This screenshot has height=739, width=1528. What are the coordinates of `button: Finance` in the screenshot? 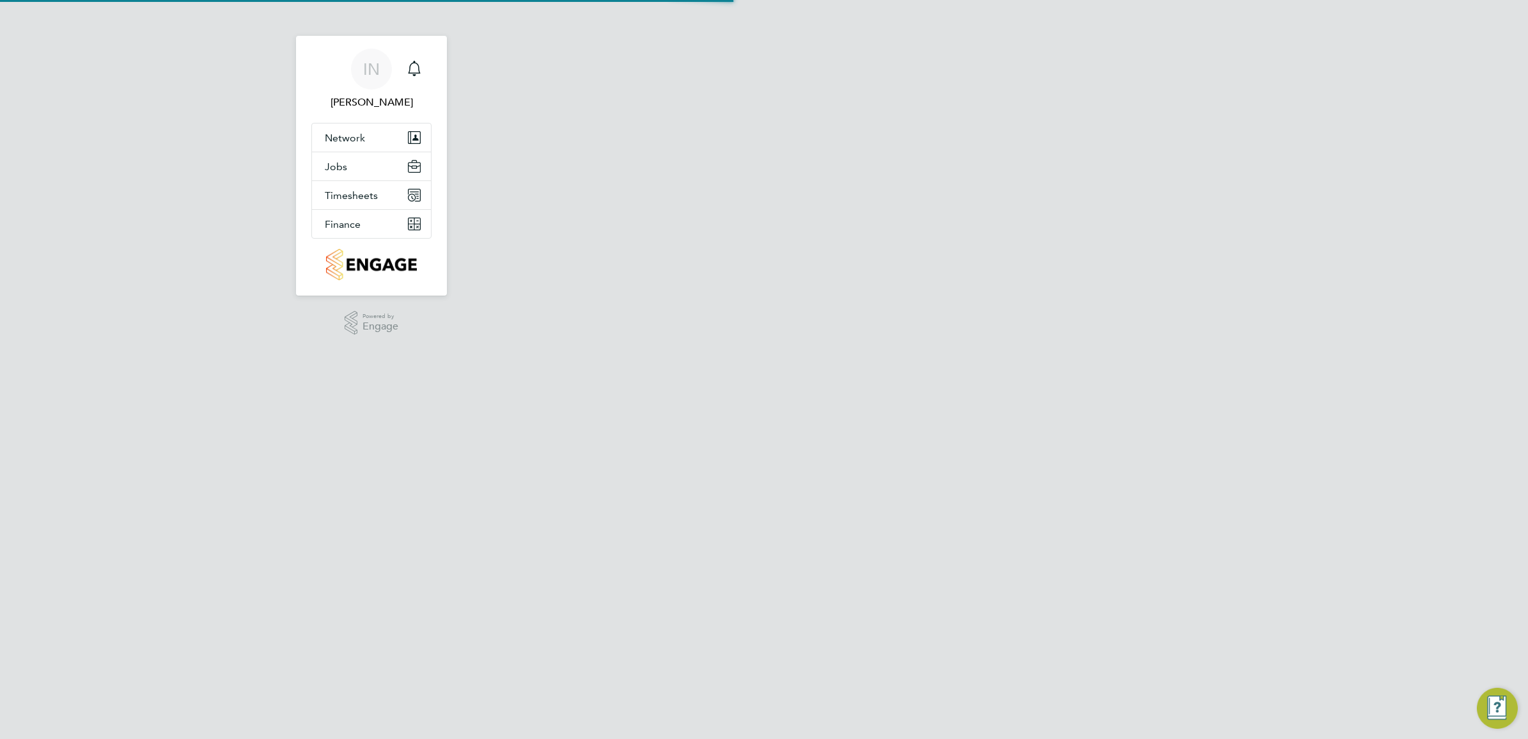 It's located at (372, 224).